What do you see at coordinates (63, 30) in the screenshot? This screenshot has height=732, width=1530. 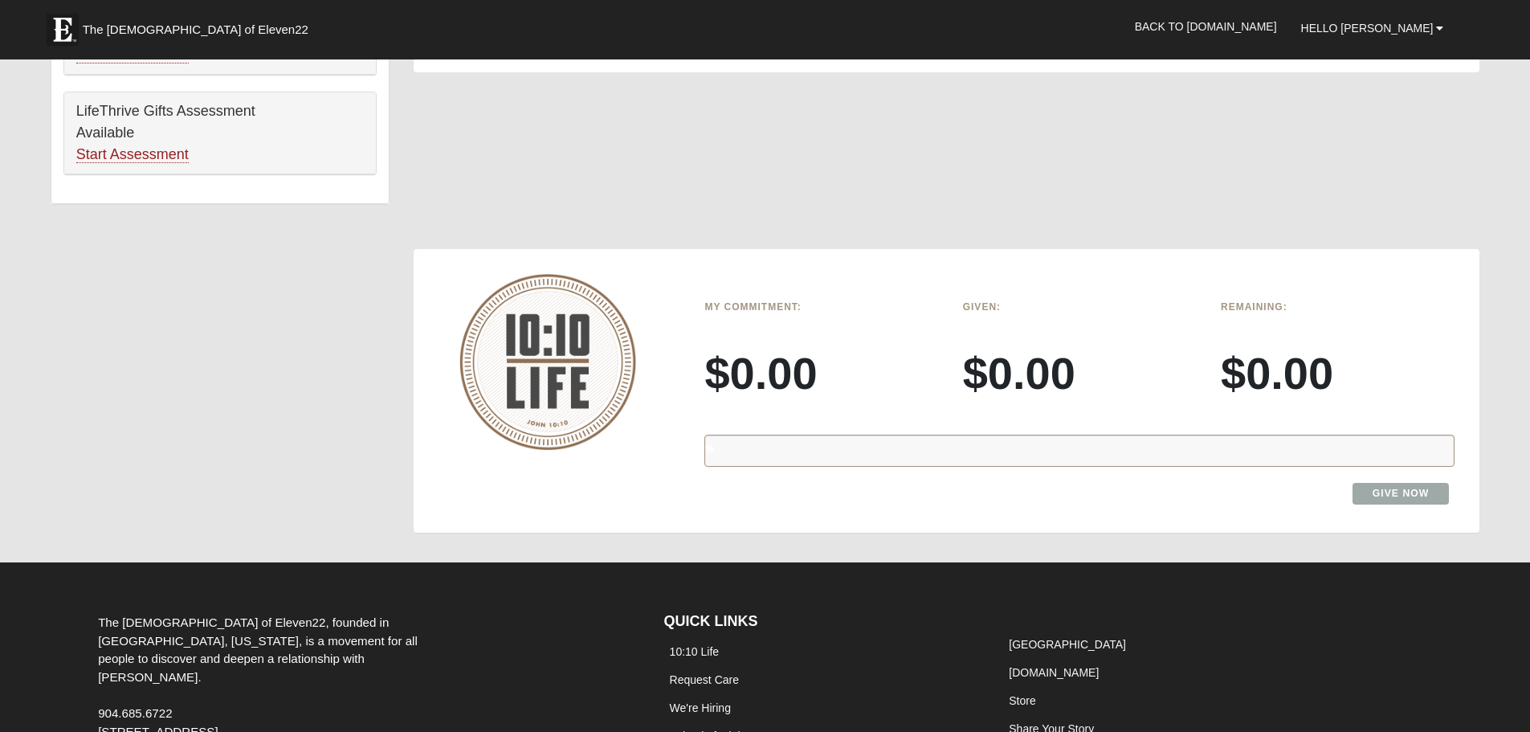 I see `img: Eleven22 logo` at bounding box center [63, 30].